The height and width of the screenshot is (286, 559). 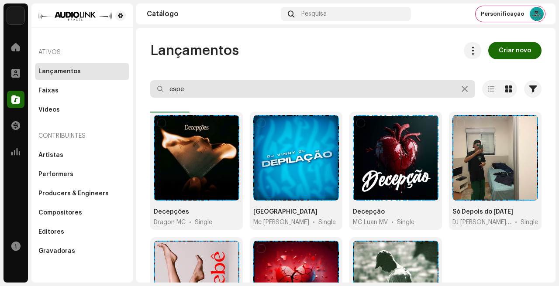 I want to click on div: Ativos, so click(x=82, y=52).